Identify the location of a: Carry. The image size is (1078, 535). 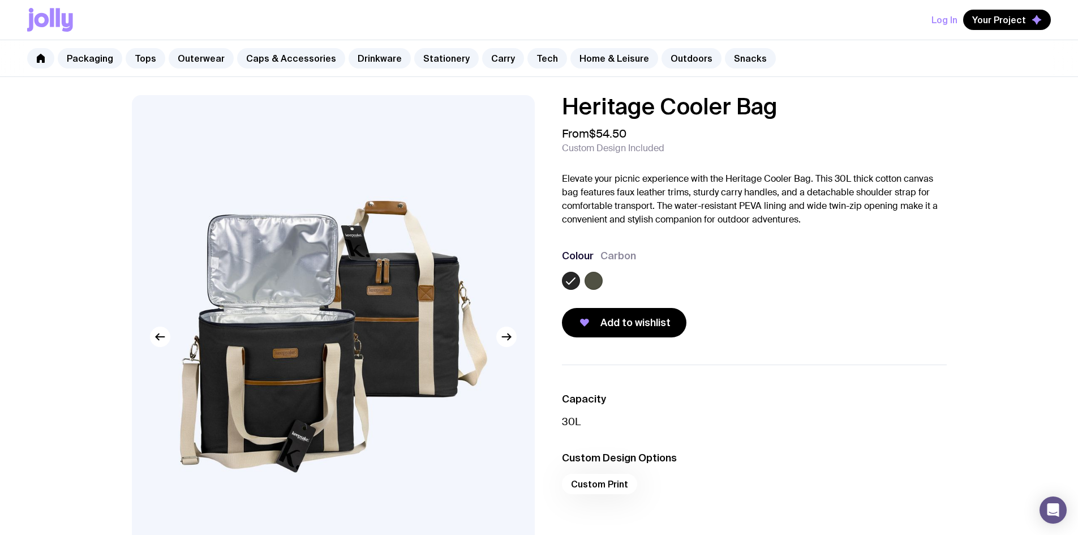
(503, 58).